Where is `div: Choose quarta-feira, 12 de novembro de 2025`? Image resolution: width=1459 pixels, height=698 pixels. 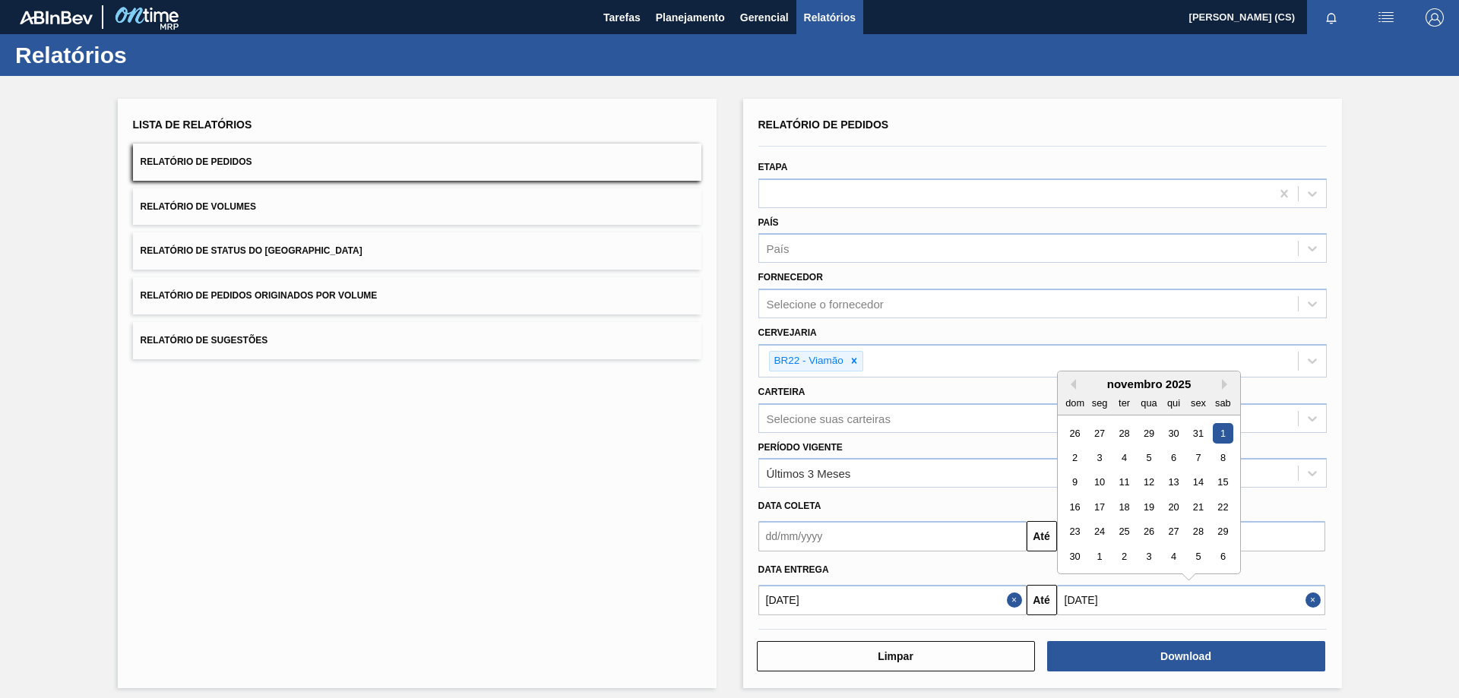
div: Choose quarta-feira, 12 de novembro de 2025 is located at coordinates (1148, 483).